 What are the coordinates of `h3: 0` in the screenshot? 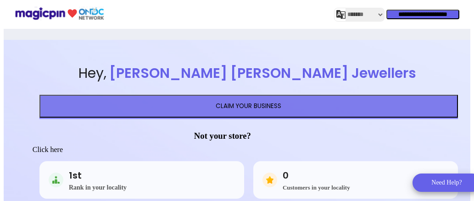 It's located at (316, 176).